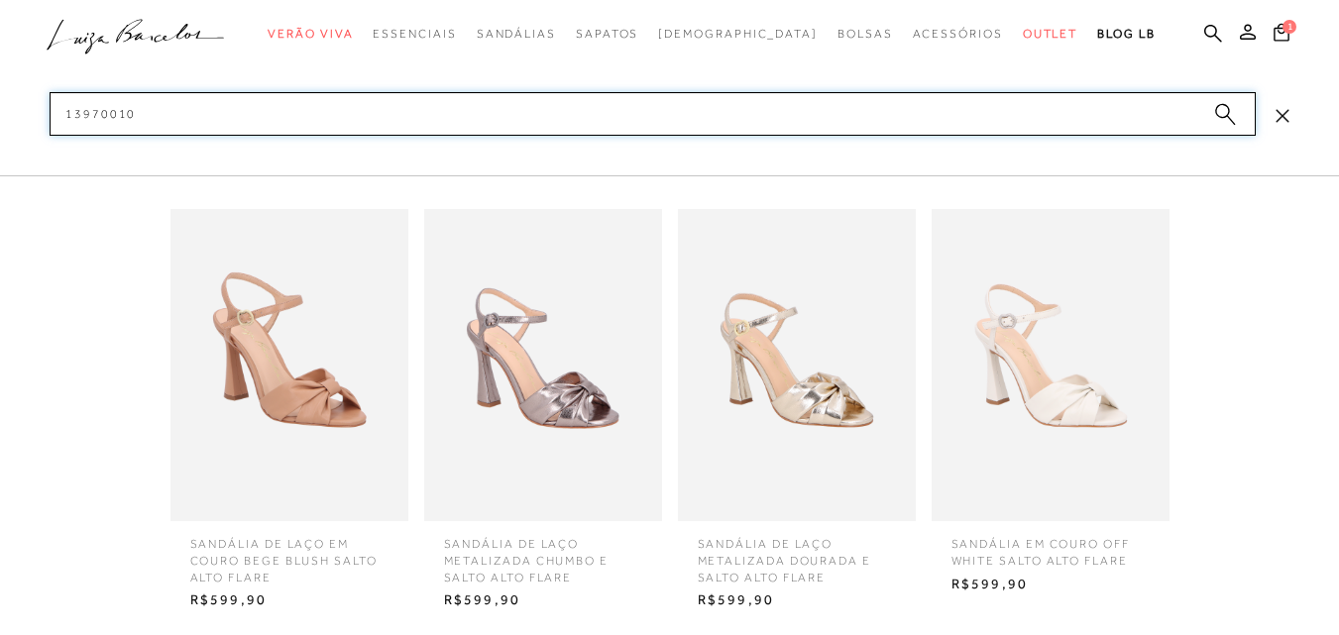  Describe the element at coordinates (414, 34) in the screenshot. I see `span: Essenciais` at that location.